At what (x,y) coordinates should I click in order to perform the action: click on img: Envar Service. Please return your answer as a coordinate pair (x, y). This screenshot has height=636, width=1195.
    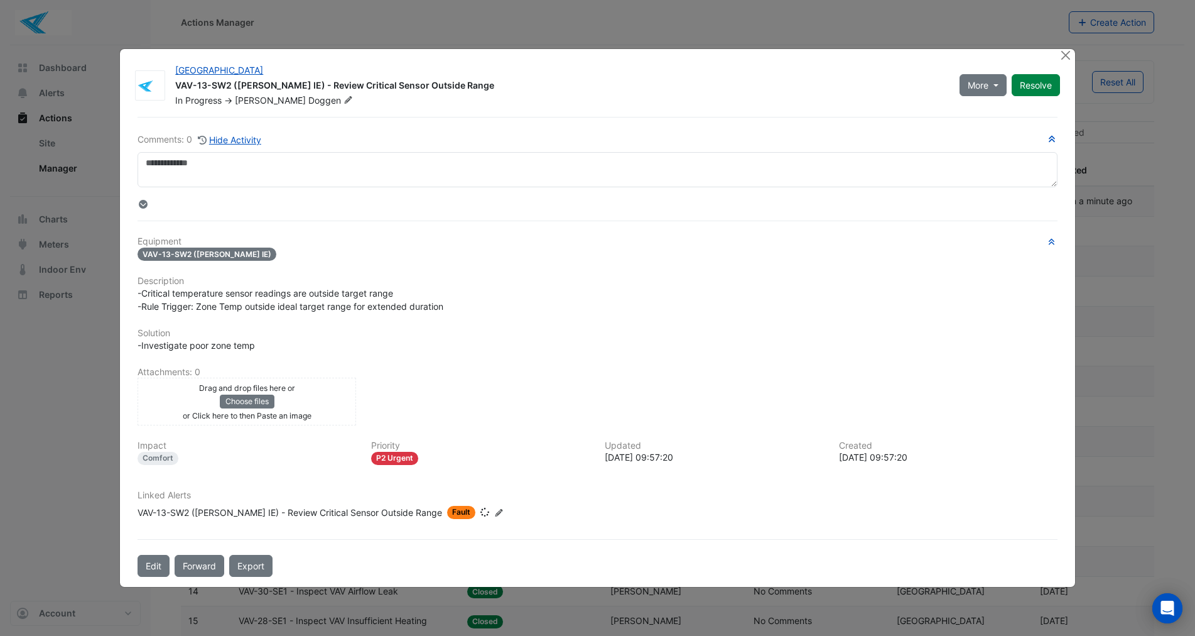
    Looking at the image, I should click on (150, 86).